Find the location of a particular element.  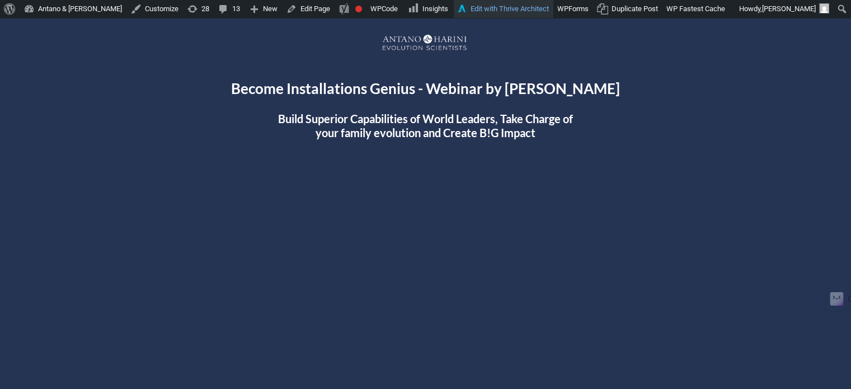

h2: Build Superior Capabilities of World Leaders, Take Charge of your family evolution and Create B!G... is located at coordinates (425, 126).